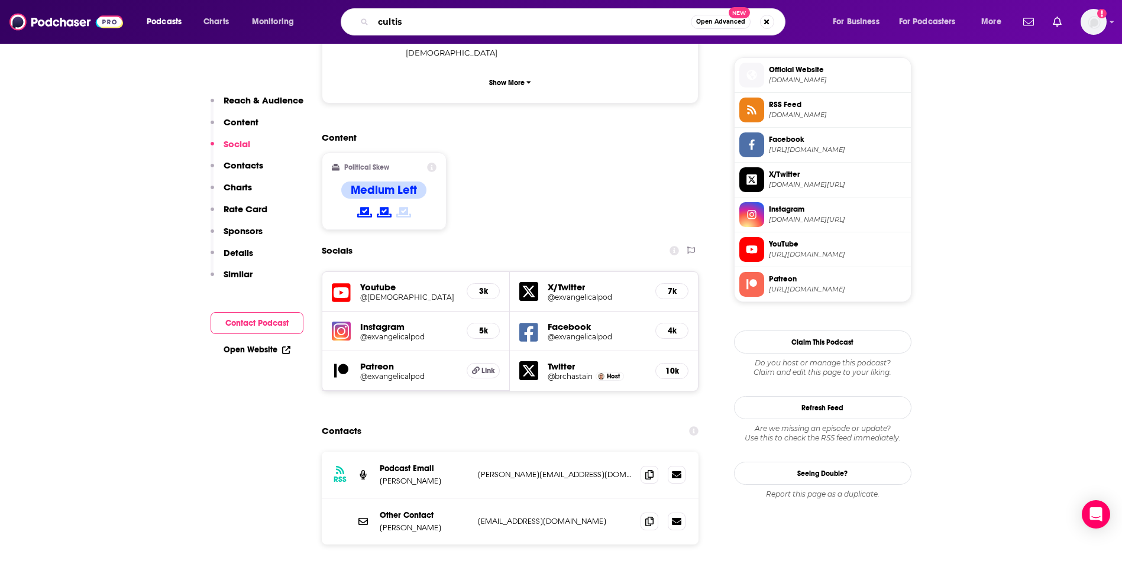 The image size is (1122, 564). What do you see at coordinates (614, 376) in the screenshot?
I see `span: Host` at bounding box center [614, 376].